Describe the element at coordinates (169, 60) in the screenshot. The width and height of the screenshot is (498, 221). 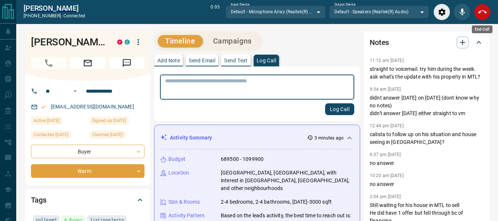
I see `p: Add Note` at that location.